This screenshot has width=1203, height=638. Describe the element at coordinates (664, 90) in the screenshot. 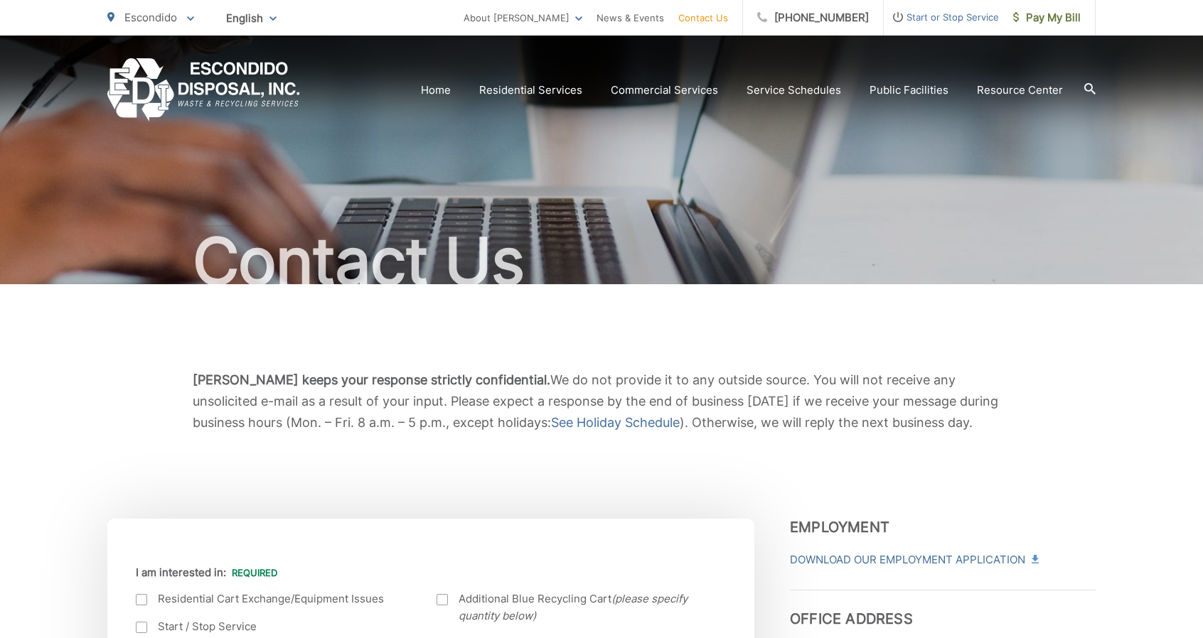

I see `a: Commercial Services` at that location.